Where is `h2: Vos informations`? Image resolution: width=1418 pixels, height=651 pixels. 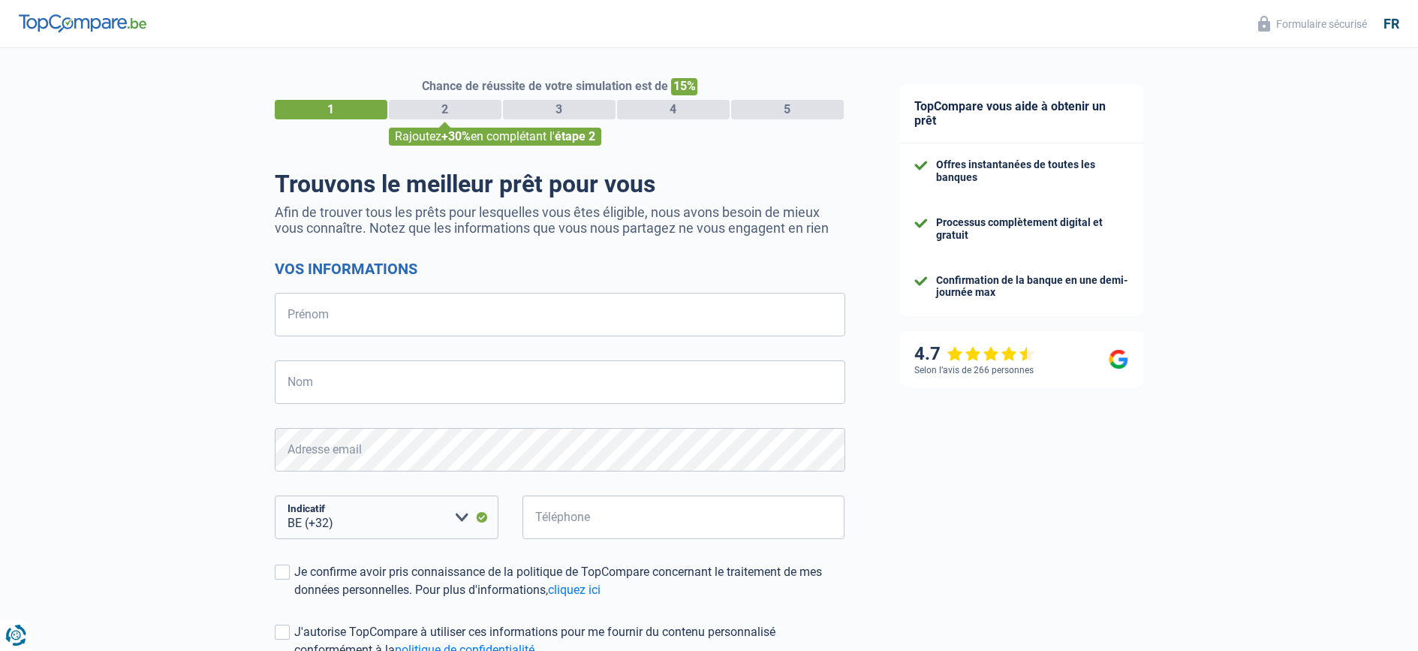
h2: Vos informations is located at coordinates (560, 269).